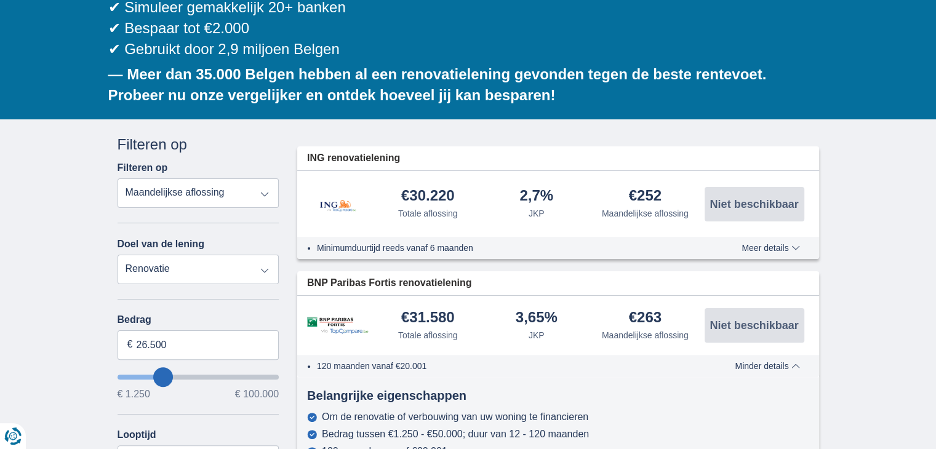 The width and height of the screenshot is (936, 449). What do you see at coordinates (161, 244) in the screenshot?
I see `label: Doel van de lening` at bounding box center [161, 244].